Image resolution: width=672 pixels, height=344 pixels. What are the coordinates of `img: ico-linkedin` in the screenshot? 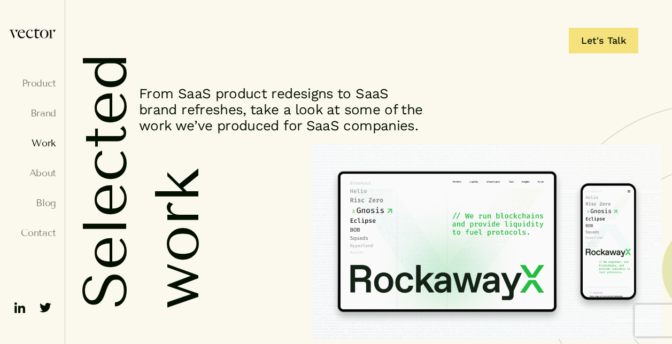 It's located at (20, 308).